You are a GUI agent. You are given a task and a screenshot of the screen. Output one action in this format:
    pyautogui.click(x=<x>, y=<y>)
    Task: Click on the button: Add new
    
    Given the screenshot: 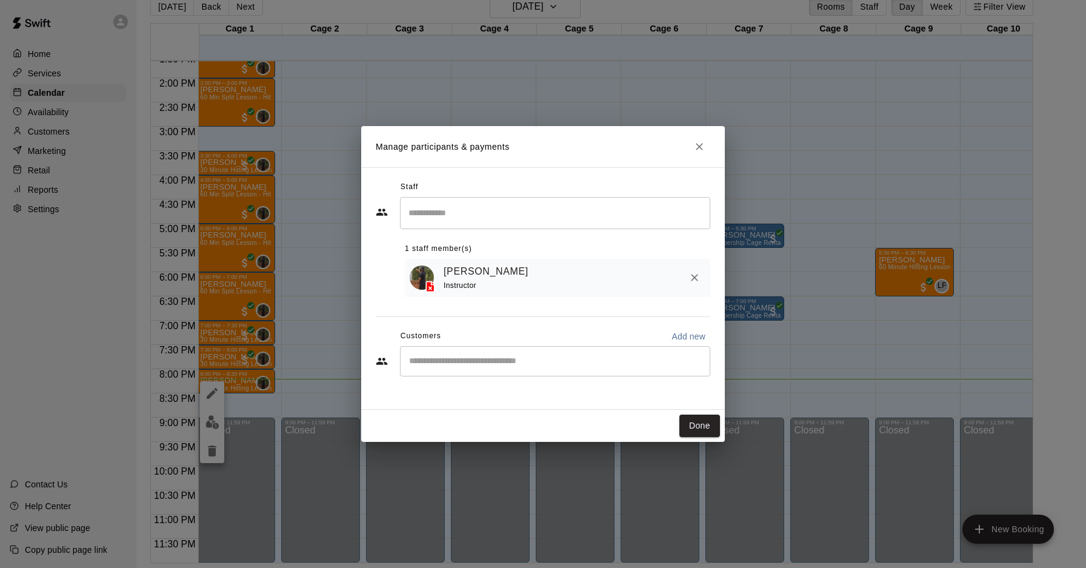 What is the action you would take?
    pyautogui.click(x=688, y=336)
    